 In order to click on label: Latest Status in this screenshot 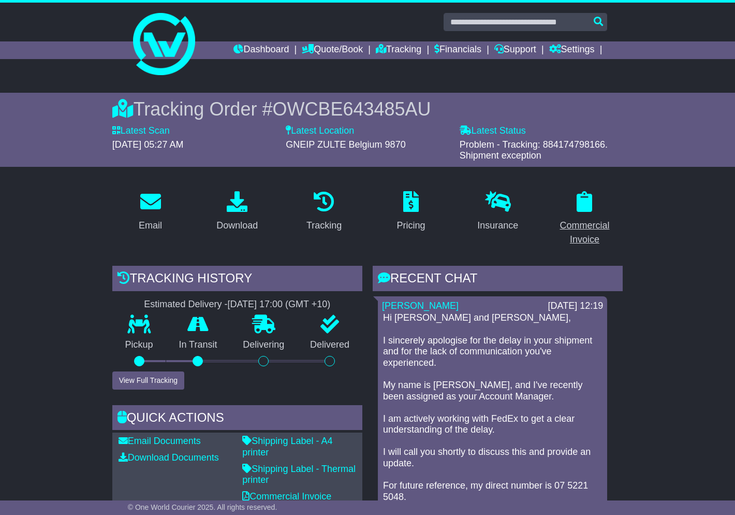, I will do `click(493, 131)`.